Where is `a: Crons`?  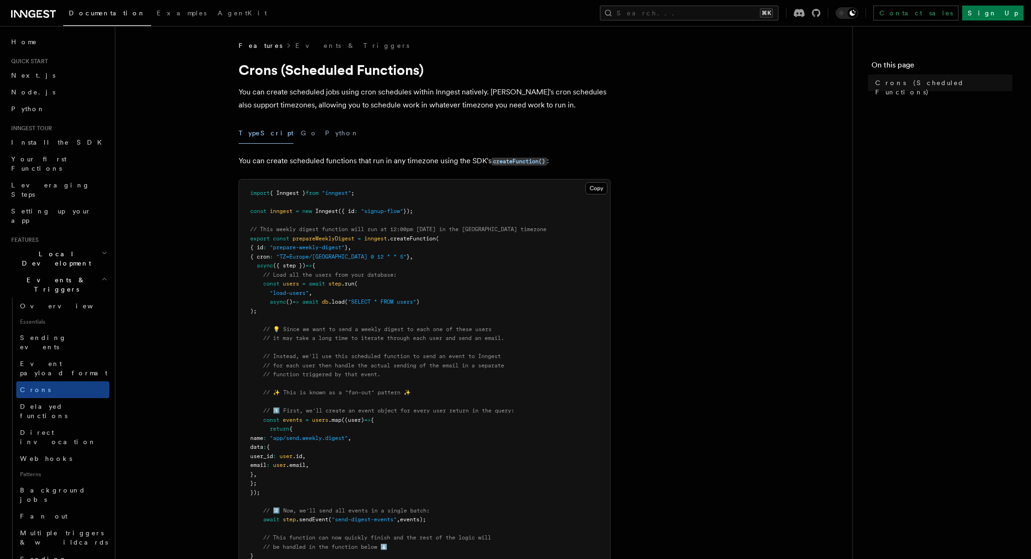
a: Crons is located at coordinates (63, 390).